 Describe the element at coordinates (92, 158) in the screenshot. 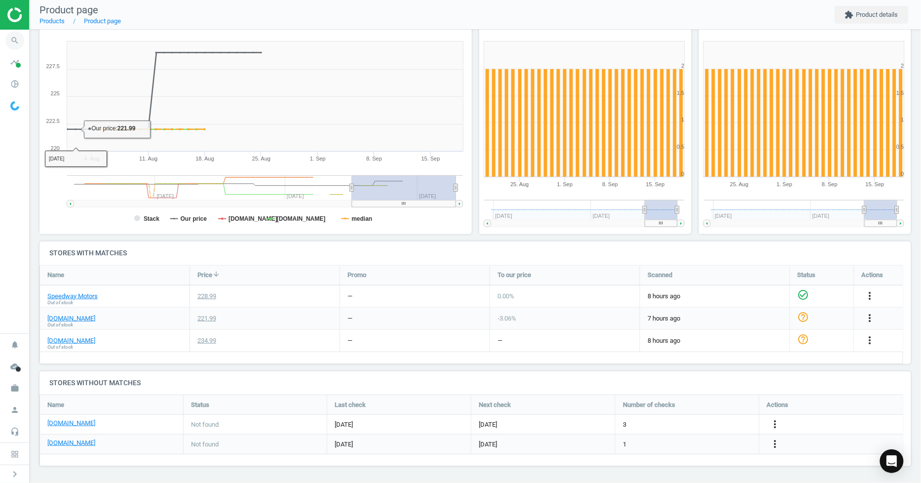

I see `tspan: 4. Aug` at that location.